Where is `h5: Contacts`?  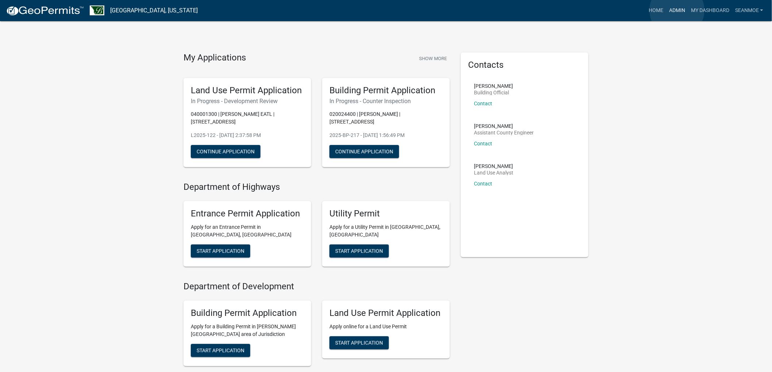 h5: Contacts is located at coordinates (525, 65).